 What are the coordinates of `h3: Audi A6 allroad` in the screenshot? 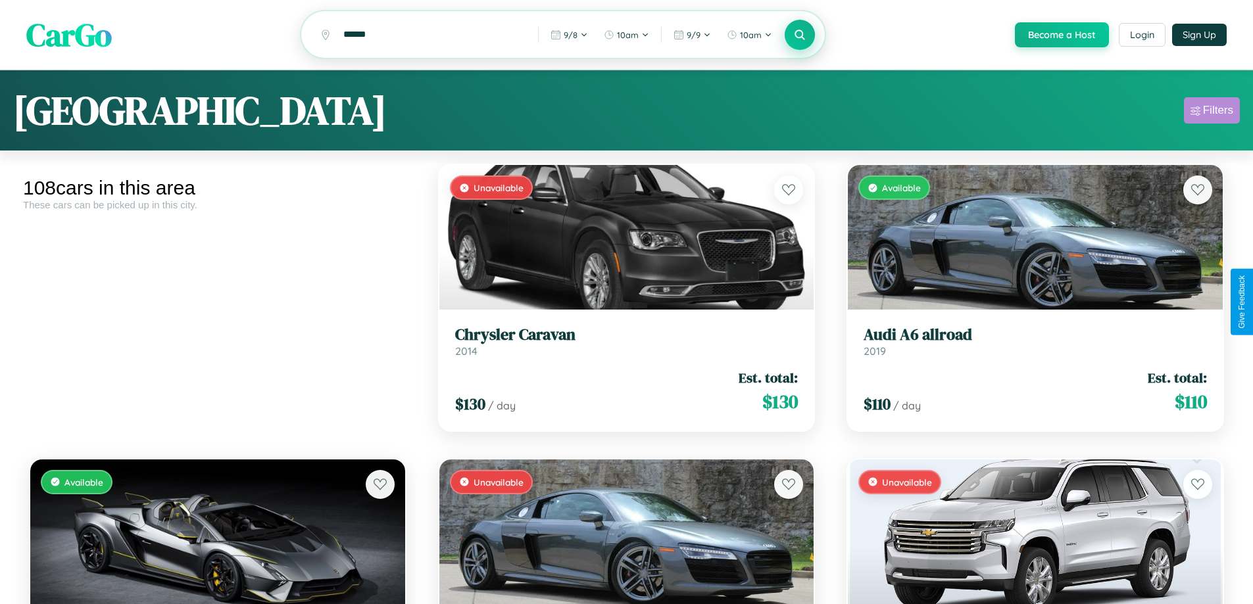 It's located at (1035, 335).